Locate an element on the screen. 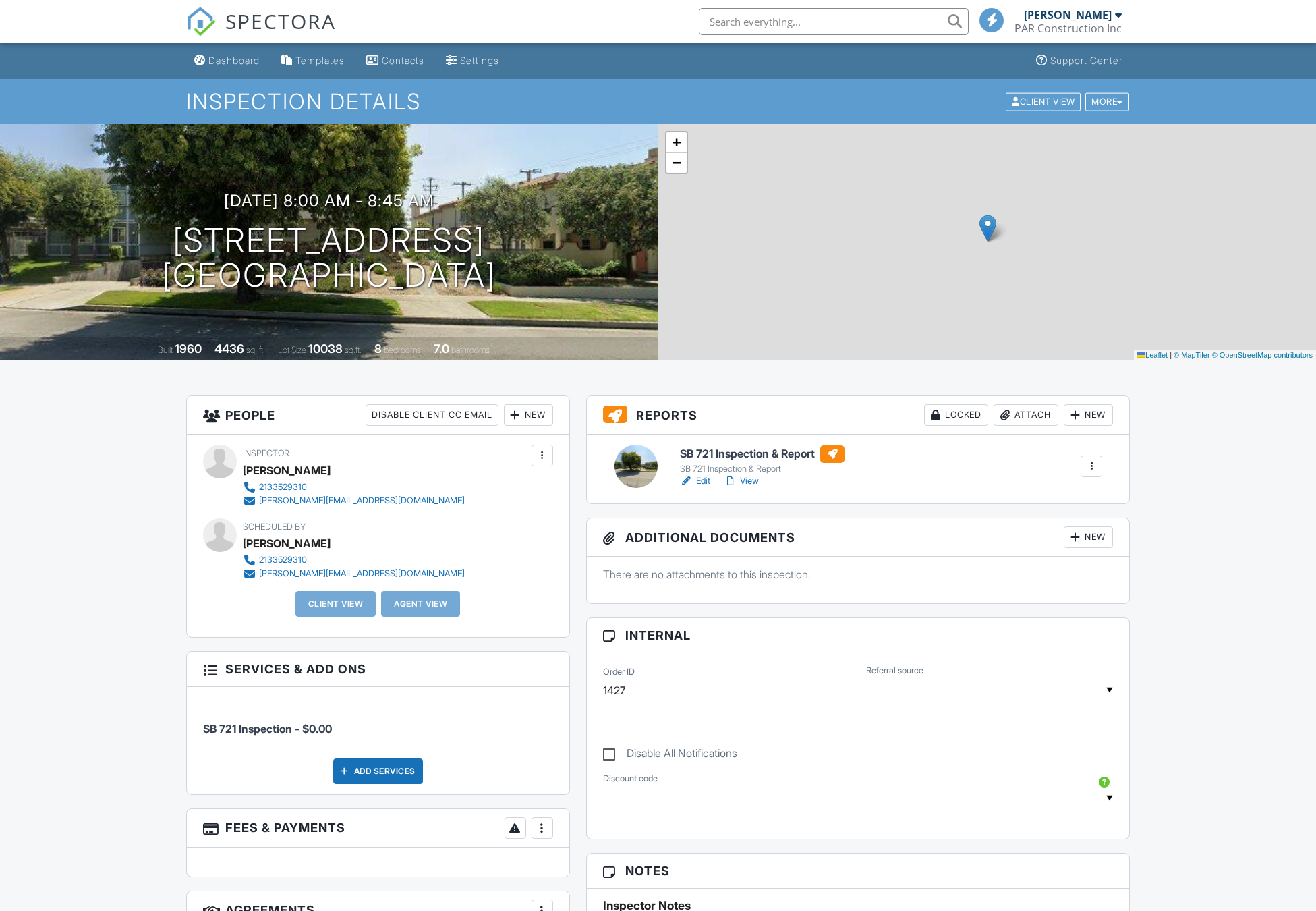 The width and height of the screenshot is (1316, 911). div: Dashboard is located at coordinates (234, 60).